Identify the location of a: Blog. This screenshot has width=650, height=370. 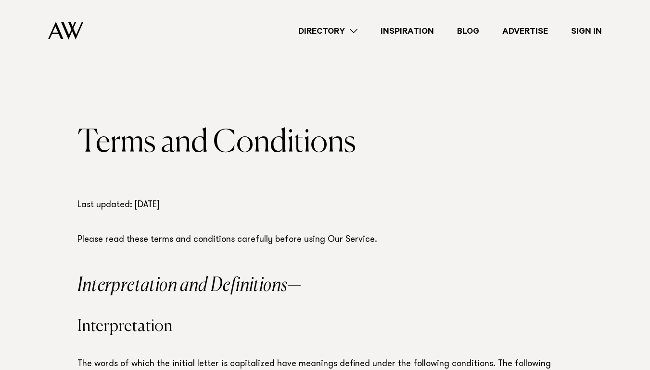
(468, 31).